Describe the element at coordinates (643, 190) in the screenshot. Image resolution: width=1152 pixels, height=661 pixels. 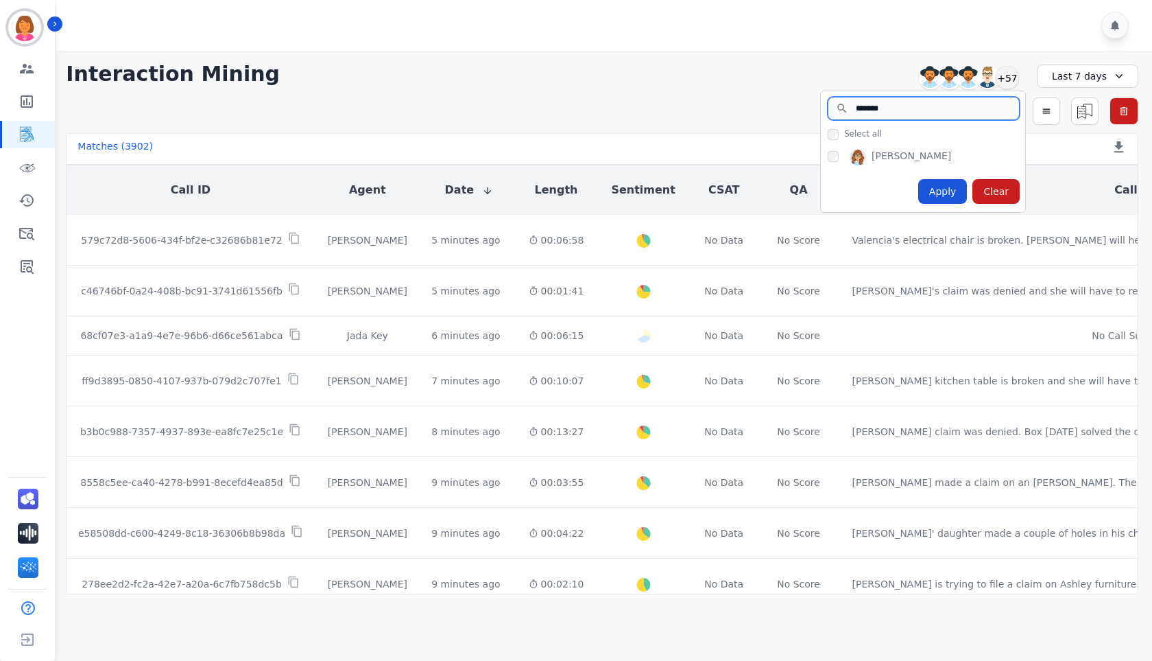
I see `button: Sentiment` at that location.